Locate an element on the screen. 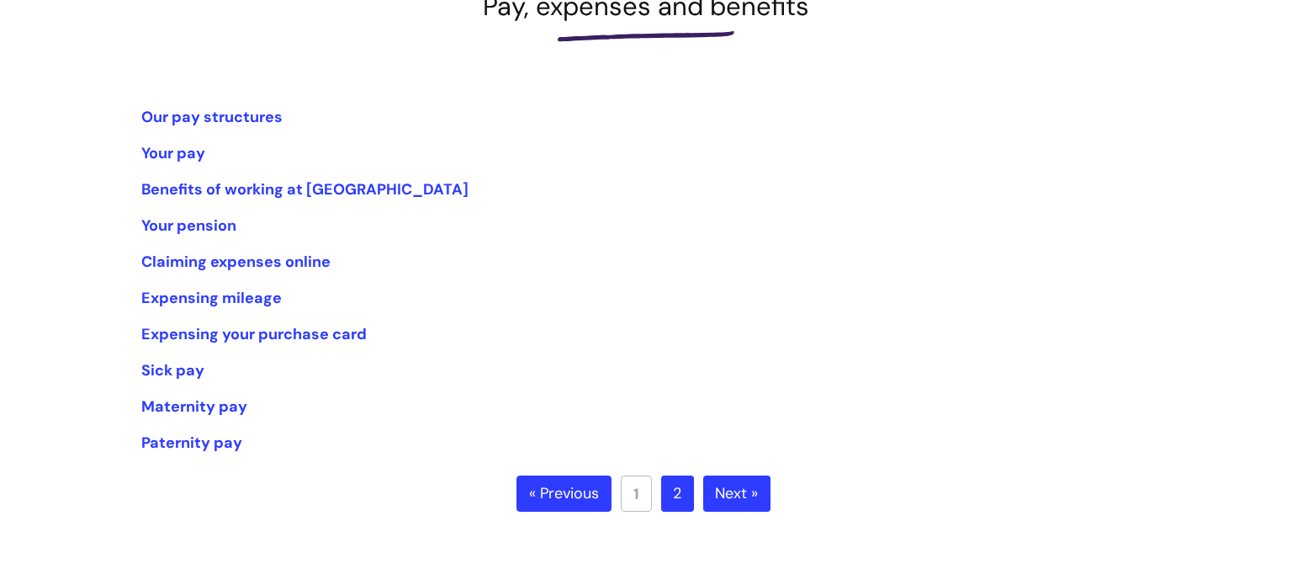  a: Expensing your purchase card is located at coordinates (254, 334).